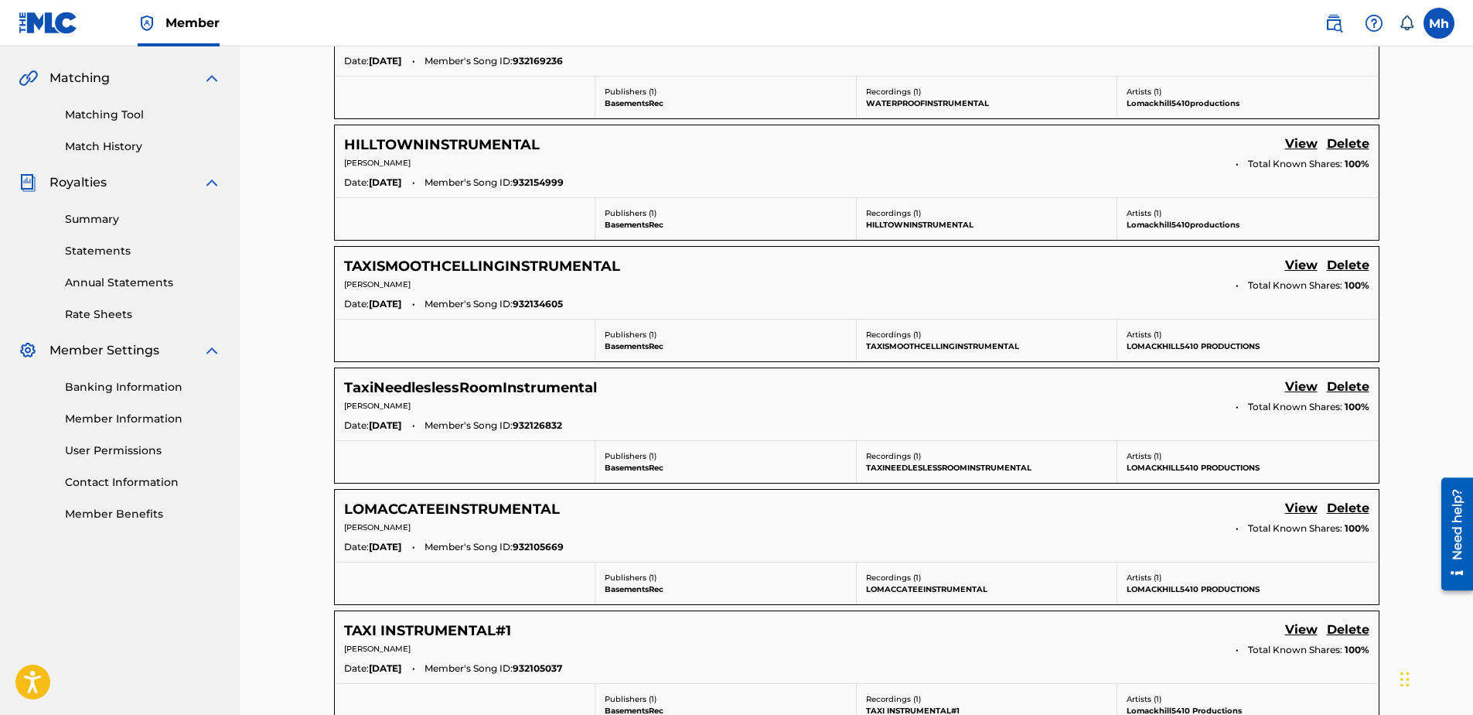  What do you see at coordinates (987, 467) in the screenshot?
I see `p: TAXINEEDLESLESSROOMINSTRUMENTAL` at bounding box center [987, 467].